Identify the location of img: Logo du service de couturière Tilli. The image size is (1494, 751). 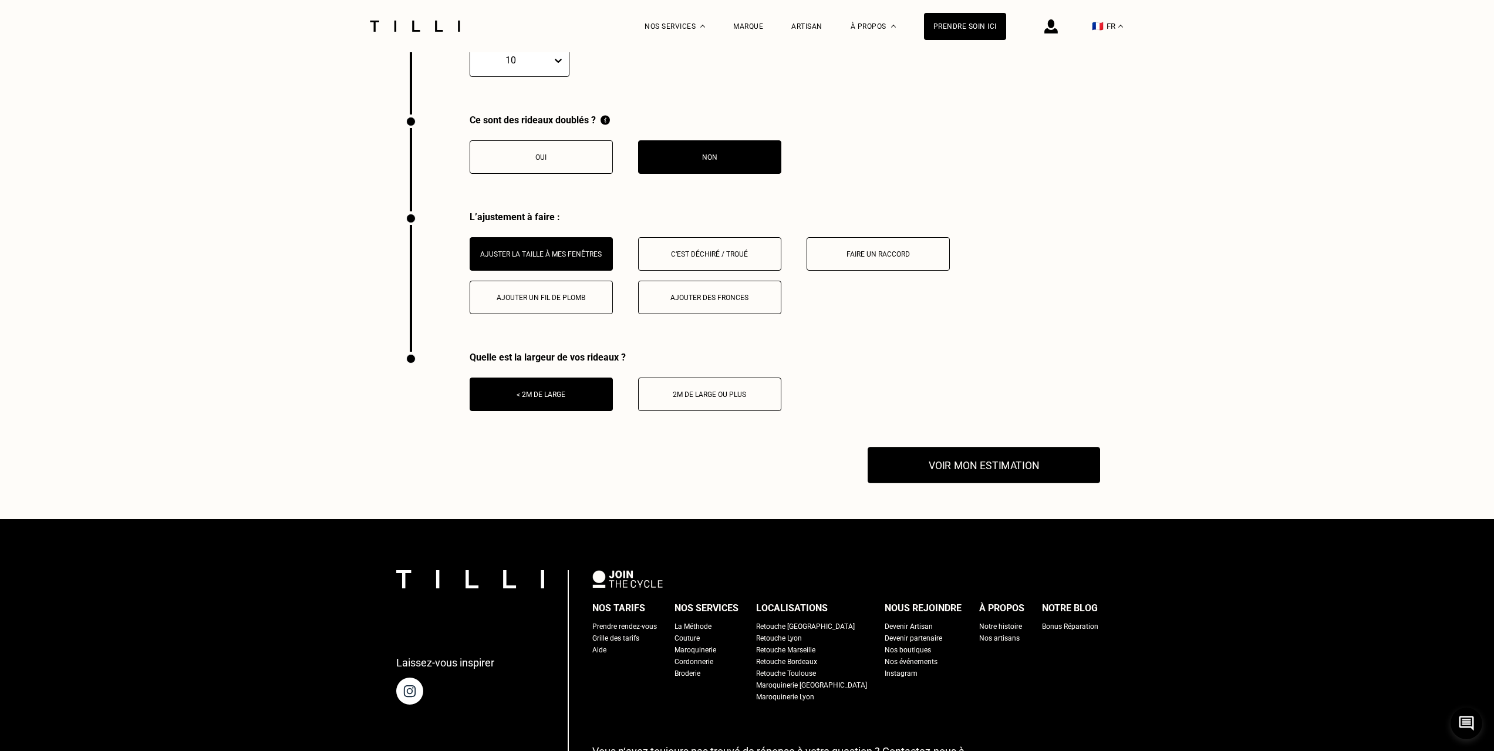
(415, 26).